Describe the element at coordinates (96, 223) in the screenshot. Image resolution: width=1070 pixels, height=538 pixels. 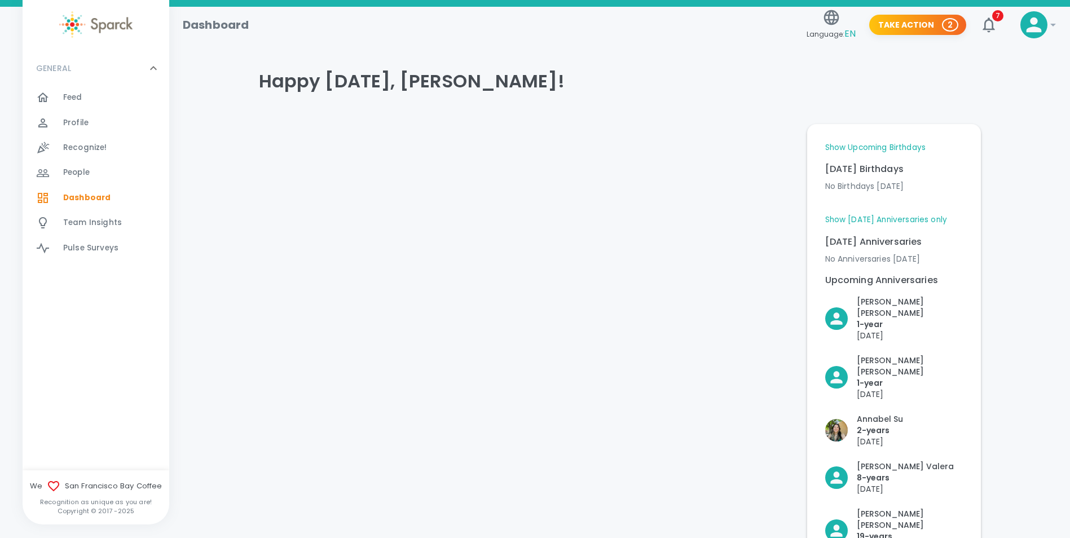
I see `div: Team Insights` at that location.